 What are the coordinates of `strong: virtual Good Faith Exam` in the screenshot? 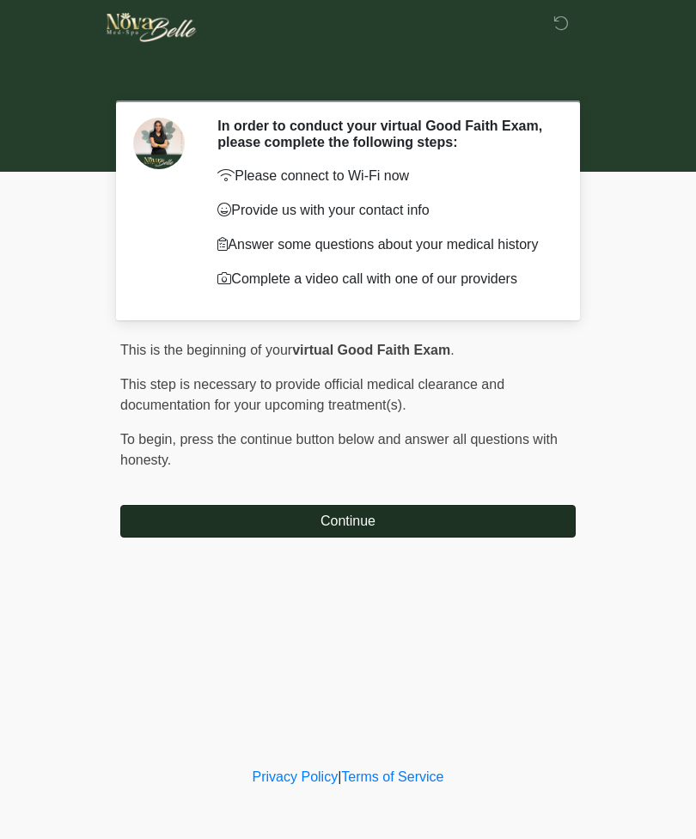 It's located at (371, 350).